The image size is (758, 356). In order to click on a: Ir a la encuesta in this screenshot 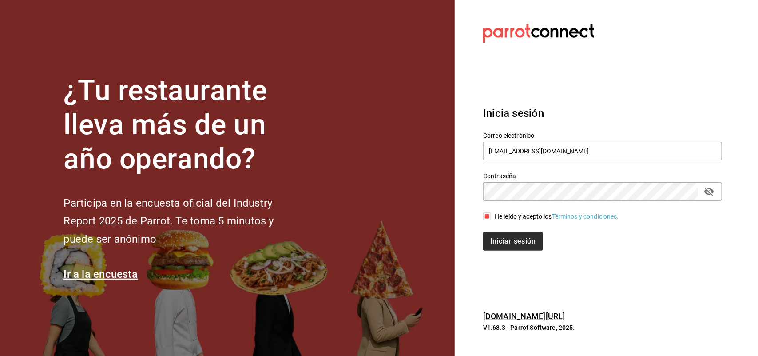, I will do `click(100, 274)`.